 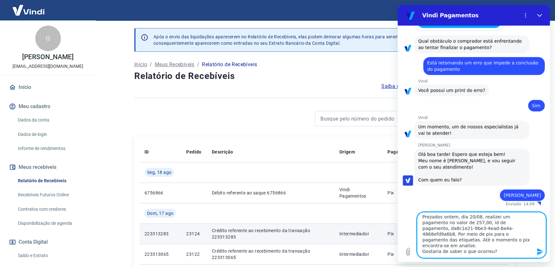 I want to click on a: Saldo e Extrato, so click(x=52, y=256).